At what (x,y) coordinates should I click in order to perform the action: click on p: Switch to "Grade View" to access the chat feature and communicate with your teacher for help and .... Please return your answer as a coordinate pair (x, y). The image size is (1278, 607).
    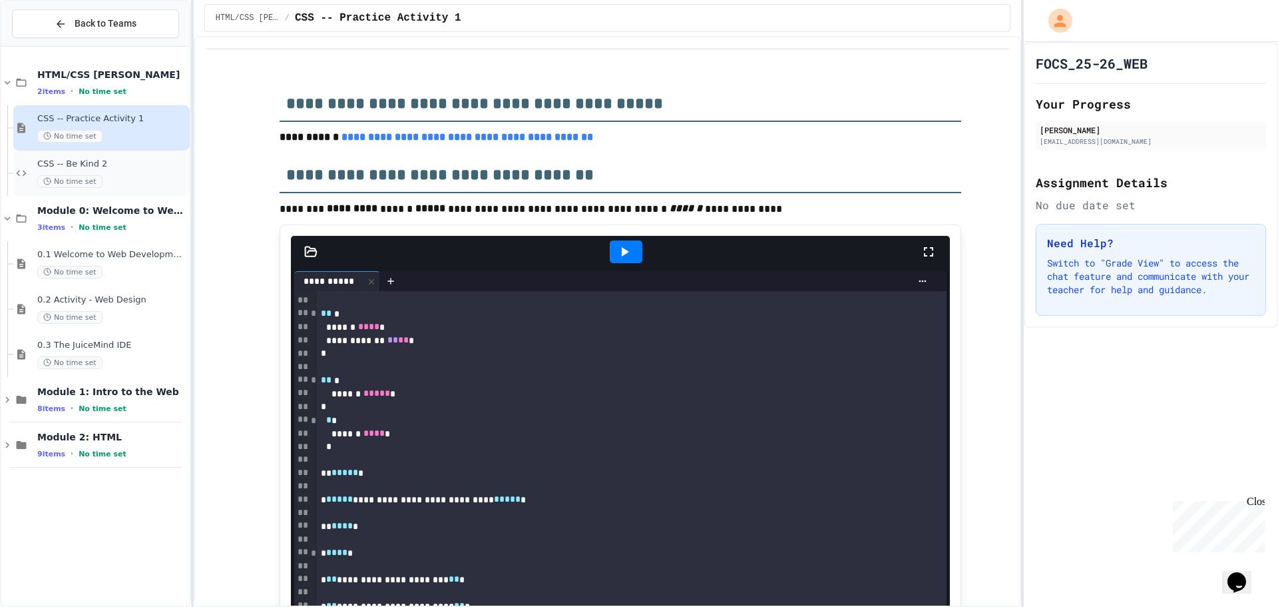
    Looking at the image, I should click on (1151, 276).